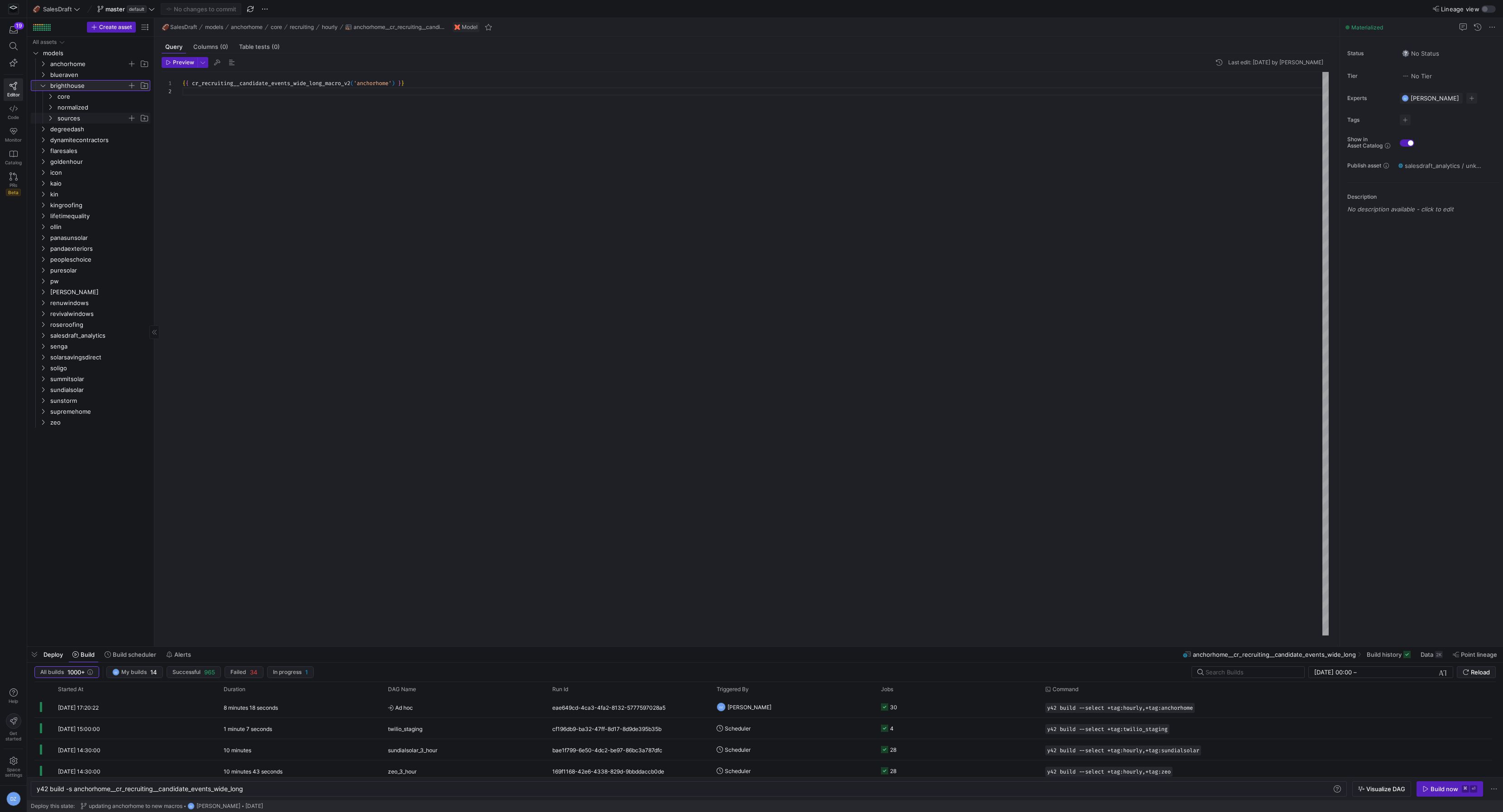 Image resolution: width=1503 pixels, height=812 pixels. What do you see at coordinates (194, 672) in the screenshot?
I see `button: Successful965` at bounding box center [194, 672].